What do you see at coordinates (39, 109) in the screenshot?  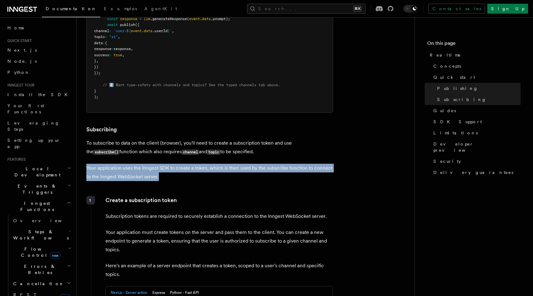 I see `a: Your first Functions` at bounding box center [39, 109].